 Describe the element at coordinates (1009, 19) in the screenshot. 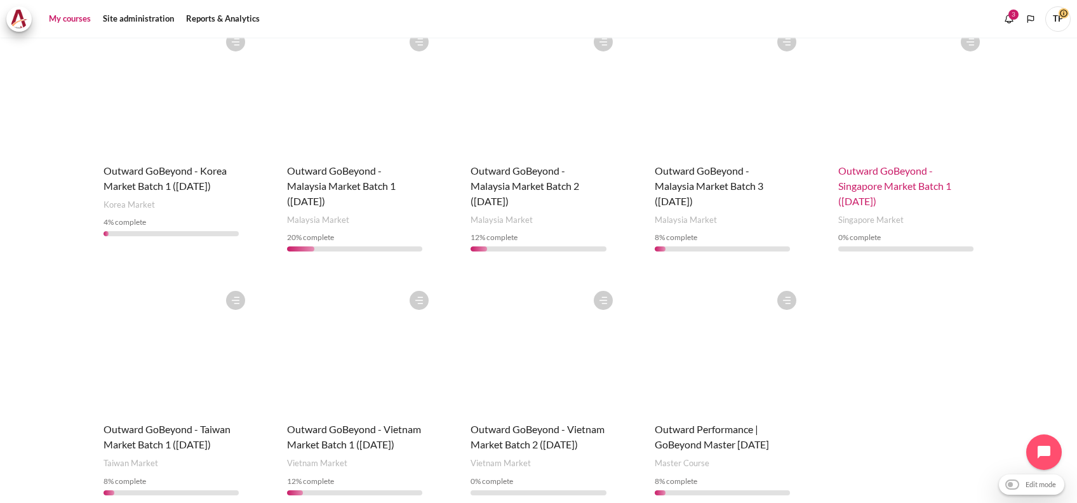

I see `div: Show notification window with 3 new notifications` at that location.